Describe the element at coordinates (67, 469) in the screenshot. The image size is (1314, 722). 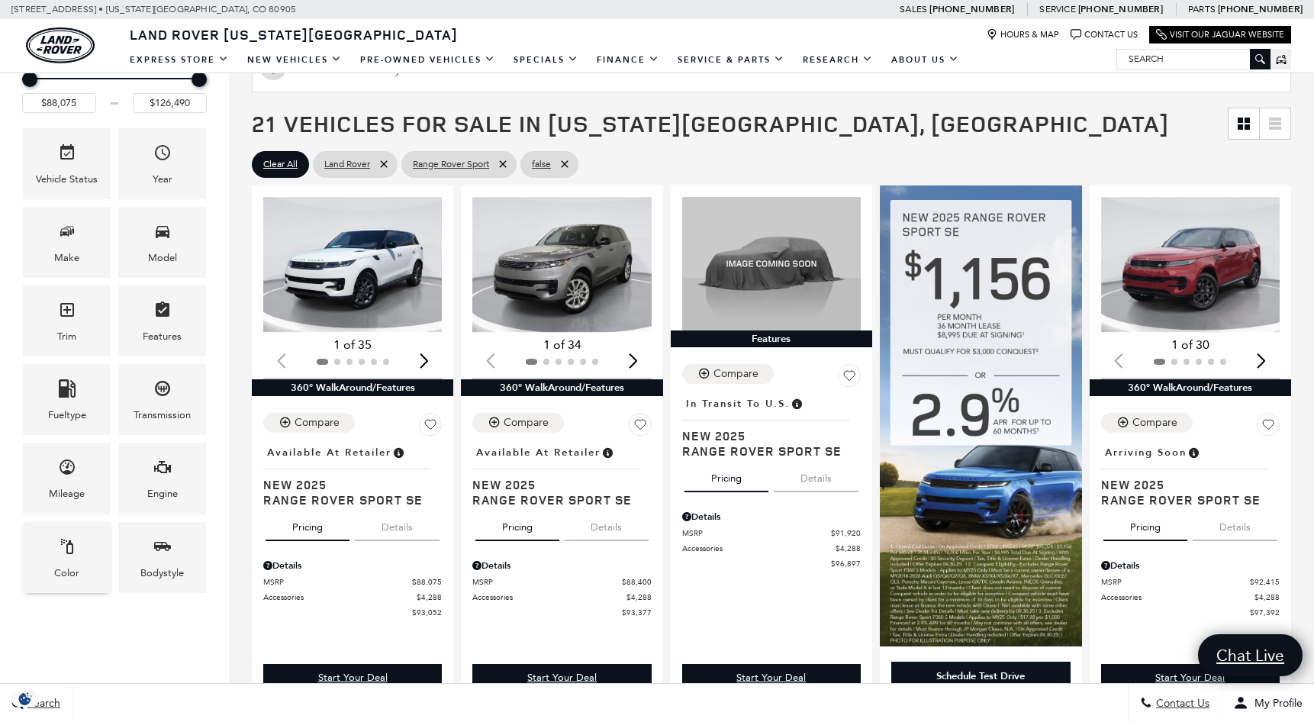
I see `span: Mileage` at that location.